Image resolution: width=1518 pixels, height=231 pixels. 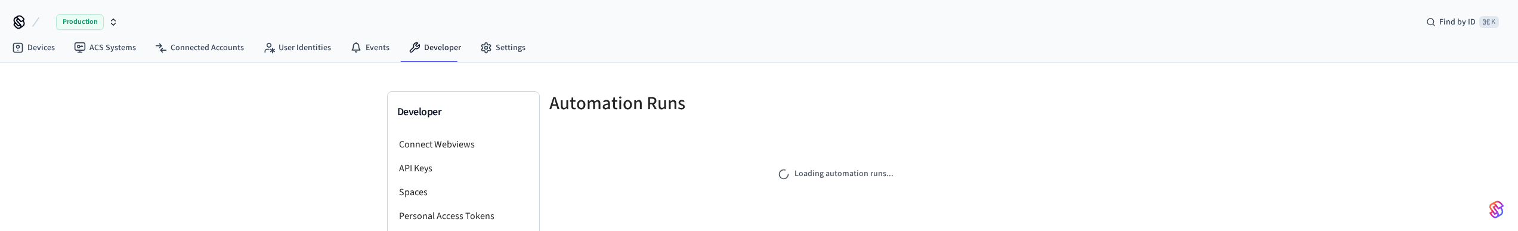 I want to click on span: ⌘ K, so click(x=1489, y=22).